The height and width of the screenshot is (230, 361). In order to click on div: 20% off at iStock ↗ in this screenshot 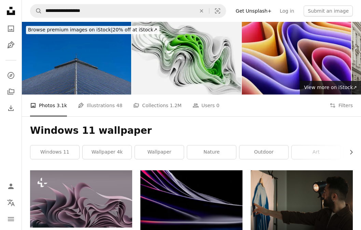, I will do `click(93, 30)`.